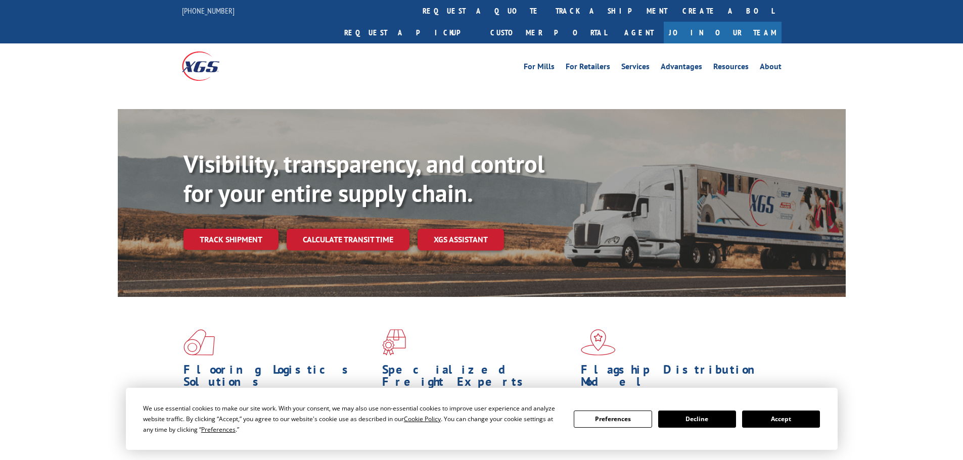 This screenshot has height=460, width=963. What do you see at coordinates (422, 419) in the screenshot?
I see `span: Cookie Policy` at bounding box center [422, 419].